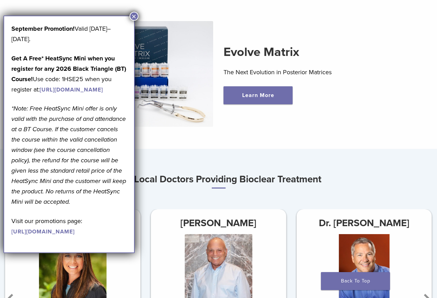 The height and width of the screenshot is (298, 437). What do you see at coordinates (69, 74) in the screenshot?
I see `p: Use code: 1HSE25 when you register at:` at bounding box center [69, 74].